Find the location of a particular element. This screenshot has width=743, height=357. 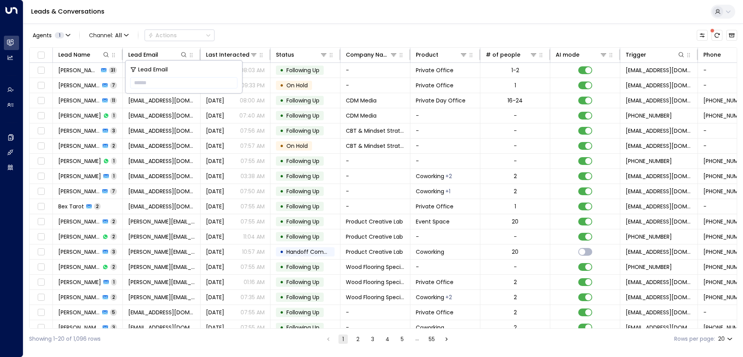

button: Channel:All is located at coordinates (109, 35).